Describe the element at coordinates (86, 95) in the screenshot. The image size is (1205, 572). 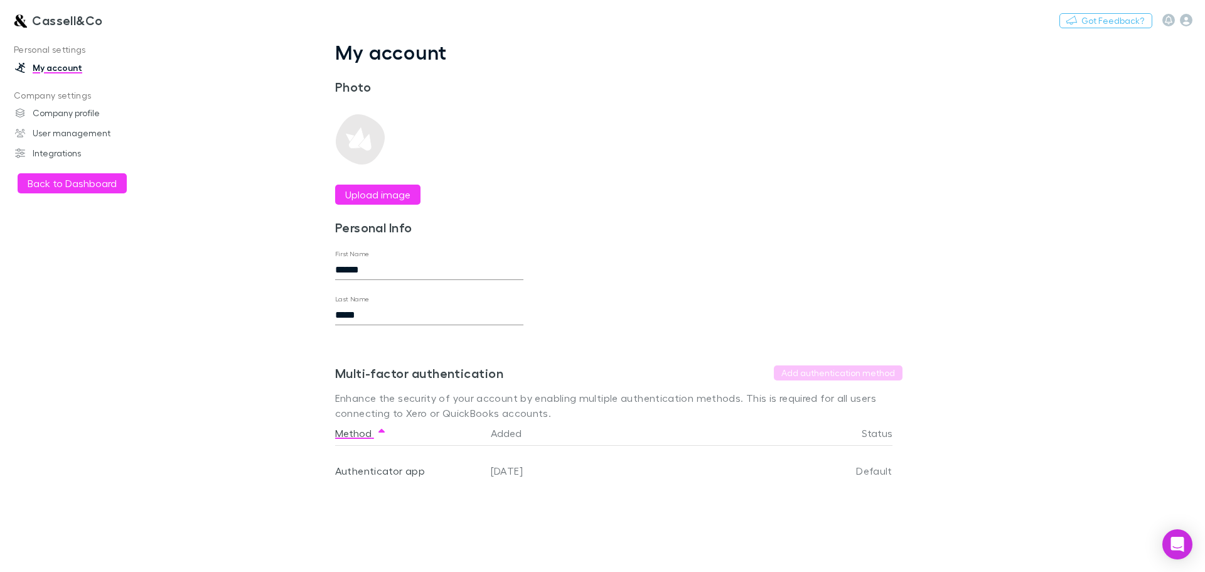
I see `p: Company settings` at that location.